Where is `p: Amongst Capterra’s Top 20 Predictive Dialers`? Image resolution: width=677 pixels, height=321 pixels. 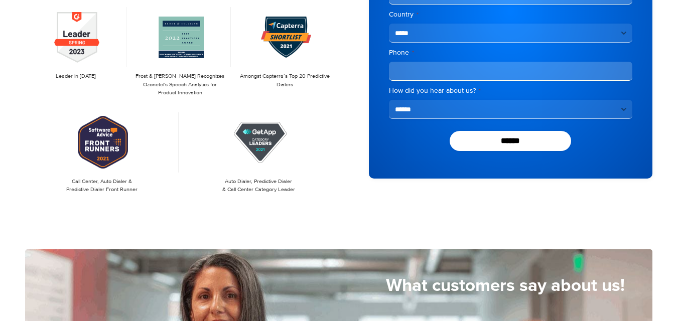 p: Amongst Capterra’s Top 20 Predictive Dialers is located at coordinates (284, 80).